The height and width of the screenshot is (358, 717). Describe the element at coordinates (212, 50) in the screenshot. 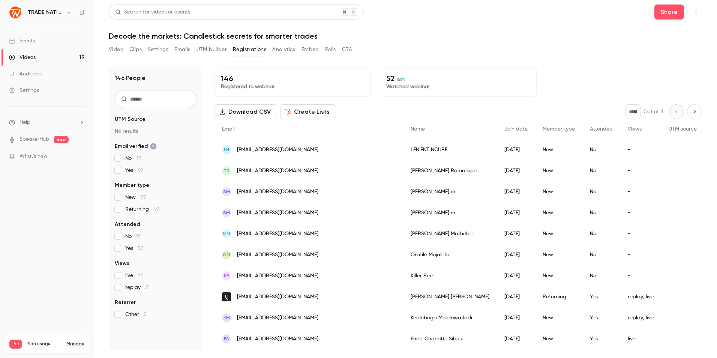

I see `button: UTM builder` at that location.